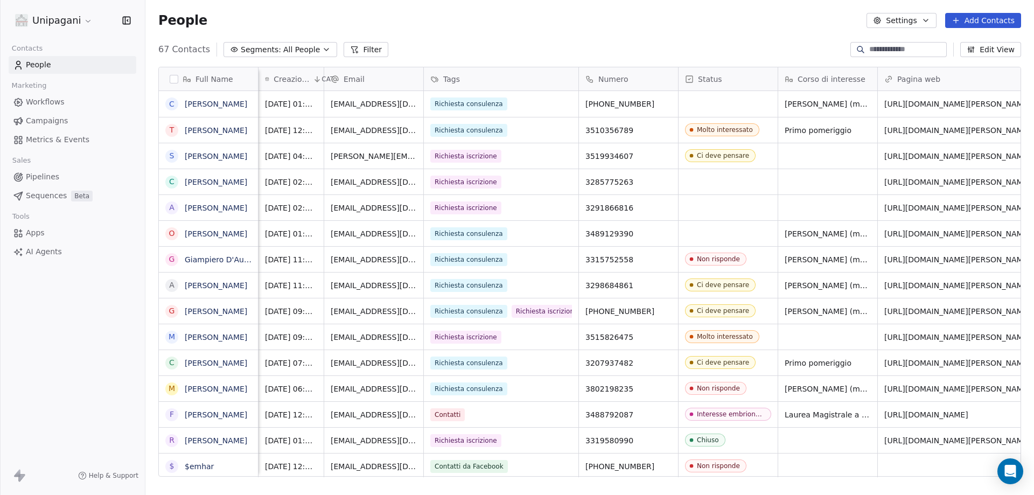 Image resolution: width=1034 pixels, height=495 pixels. What do you see at coordinates (628, 440) in the screenshot?
I see `span: 3319580990` at bounding box center [628, 440].